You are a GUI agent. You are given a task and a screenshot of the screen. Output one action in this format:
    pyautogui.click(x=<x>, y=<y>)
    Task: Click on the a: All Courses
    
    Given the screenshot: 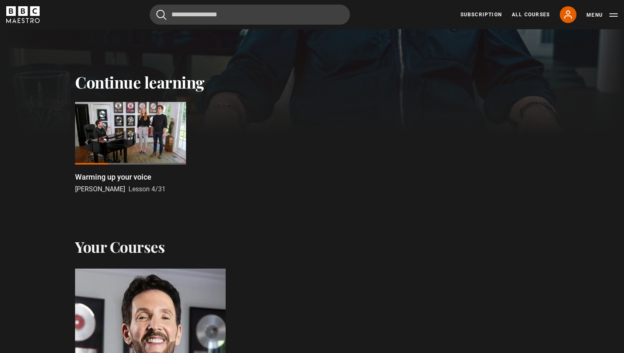 What is the action you would take?
    pyautogui.click(x=531, y=15)
    